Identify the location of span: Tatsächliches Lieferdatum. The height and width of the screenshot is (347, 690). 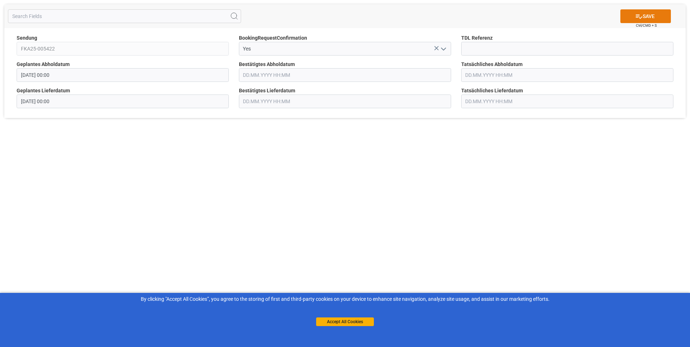
(492, 91).